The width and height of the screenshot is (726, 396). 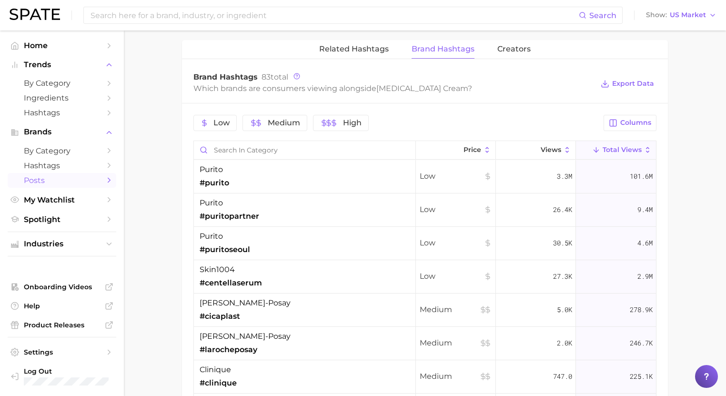 I want to click on span: 246.7k, so click(x=641, y=343).